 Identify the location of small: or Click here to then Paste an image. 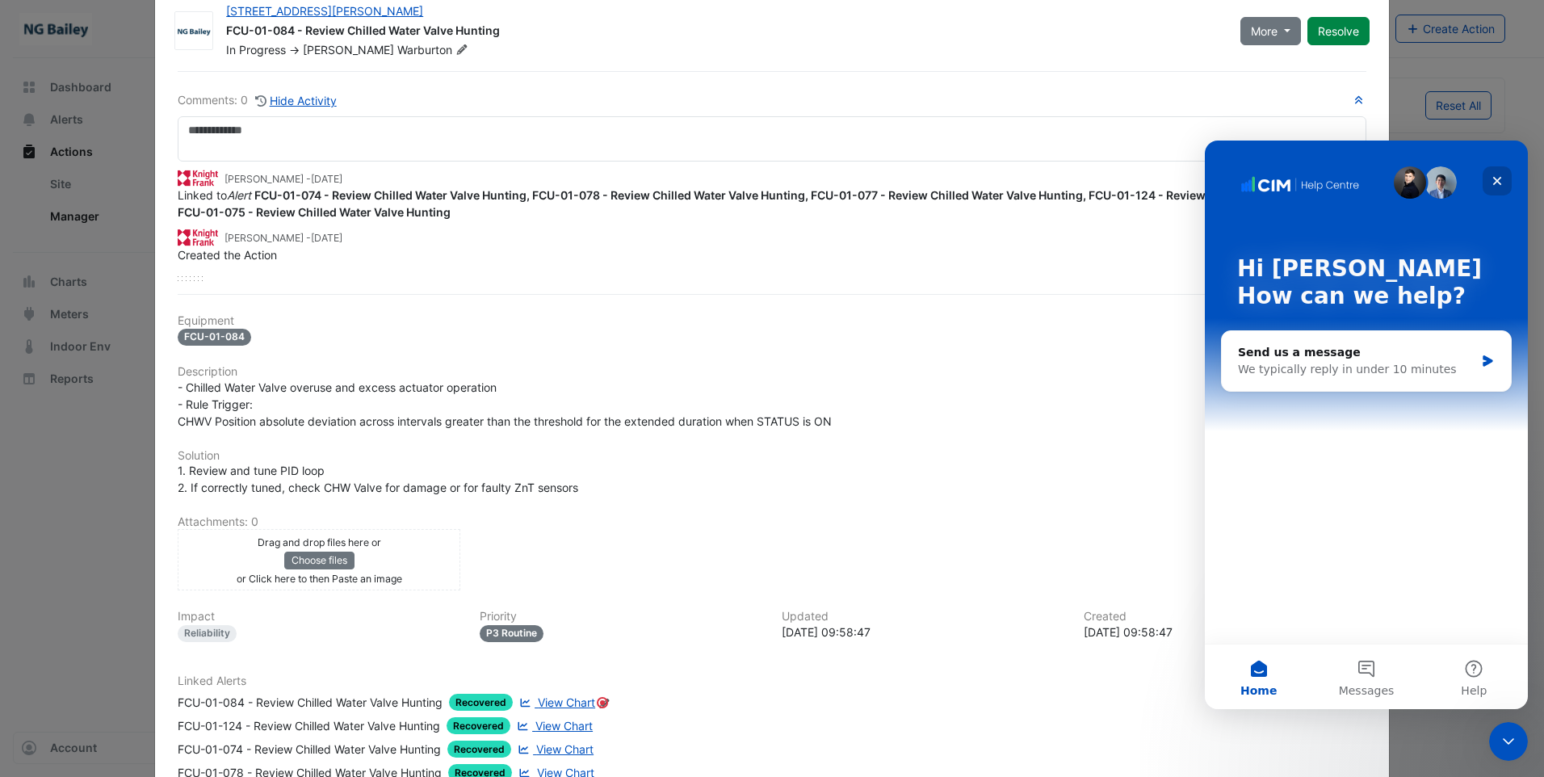
(319, 578).